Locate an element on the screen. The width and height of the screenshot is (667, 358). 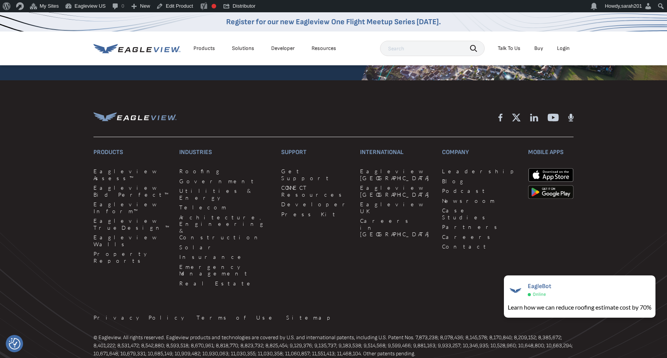
a: Partners is located at coordinates (480, 227).